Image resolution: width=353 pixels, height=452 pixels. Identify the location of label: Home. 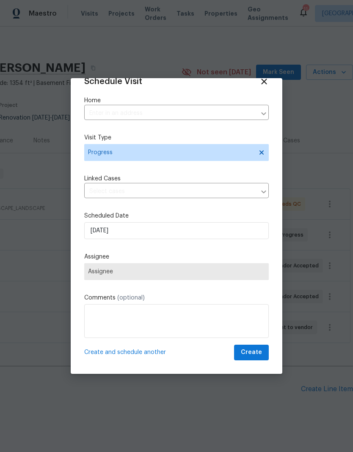
(176, 101).